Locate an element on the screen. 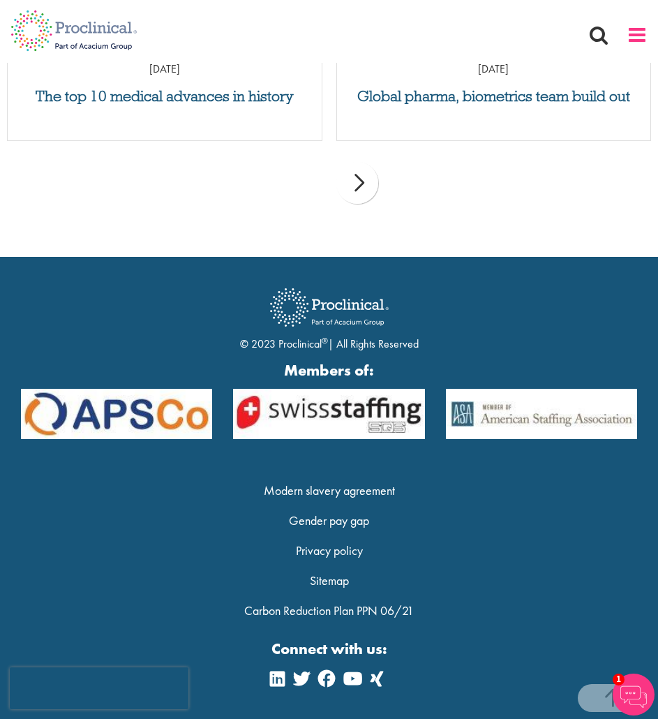  a: Sitemap is located at coordinates (330, 580).